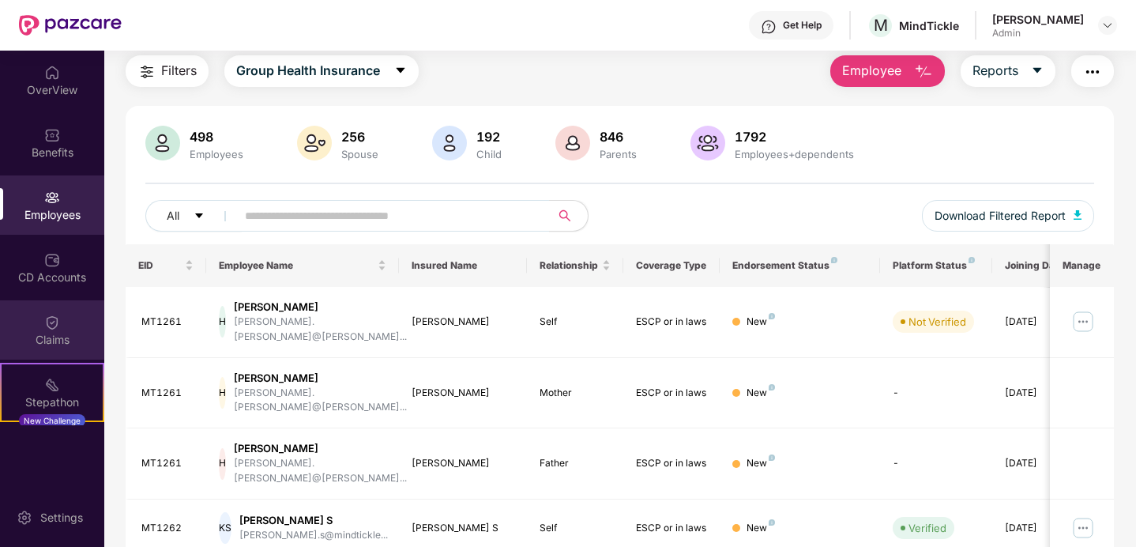 This screenshot has width=1136, height=547. Describe the element at coordinates (24, 518) in the screenshot. I see `img: svg+xml;base64,PHN2ZyBpZD0iU2V0dGluZy0yMHgyMCIgeG1sbnM9Imh0dHA6Ly93d3cudzMub3JnLzIwMDAvc3ZnIiB3aW...` at that location.